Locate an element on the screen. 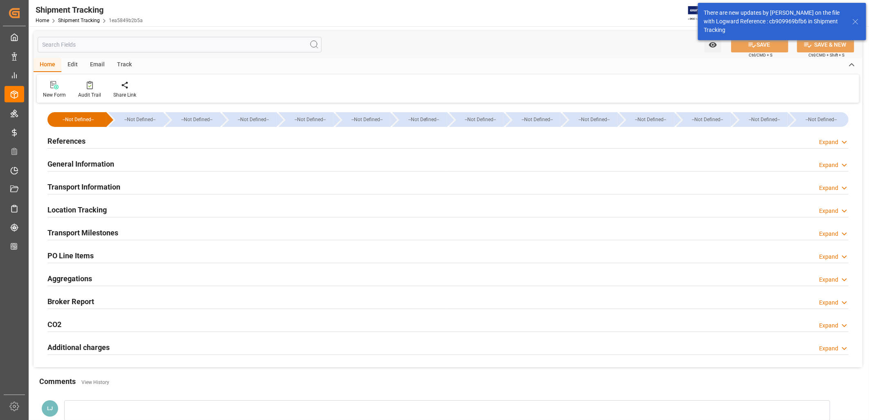  div: Share Link is located at coordinates (125, 95).